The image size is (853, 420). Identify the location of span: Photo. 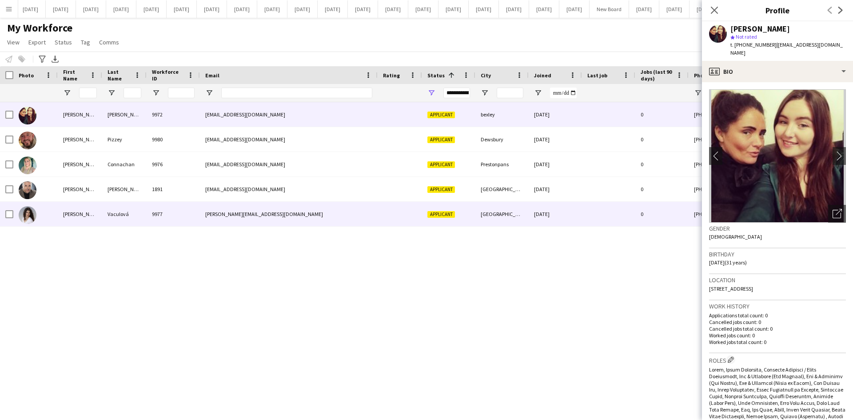
(26, 75).